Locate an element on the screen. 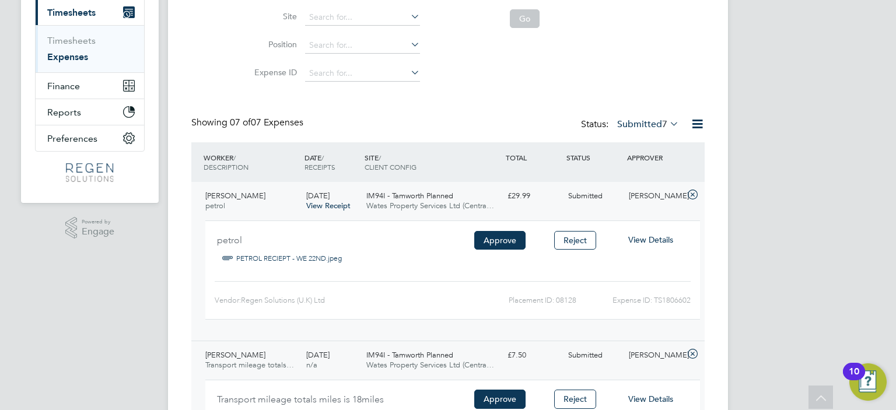 The image size is (896, 410). span: Preferences is located at coordinates (72, 138).